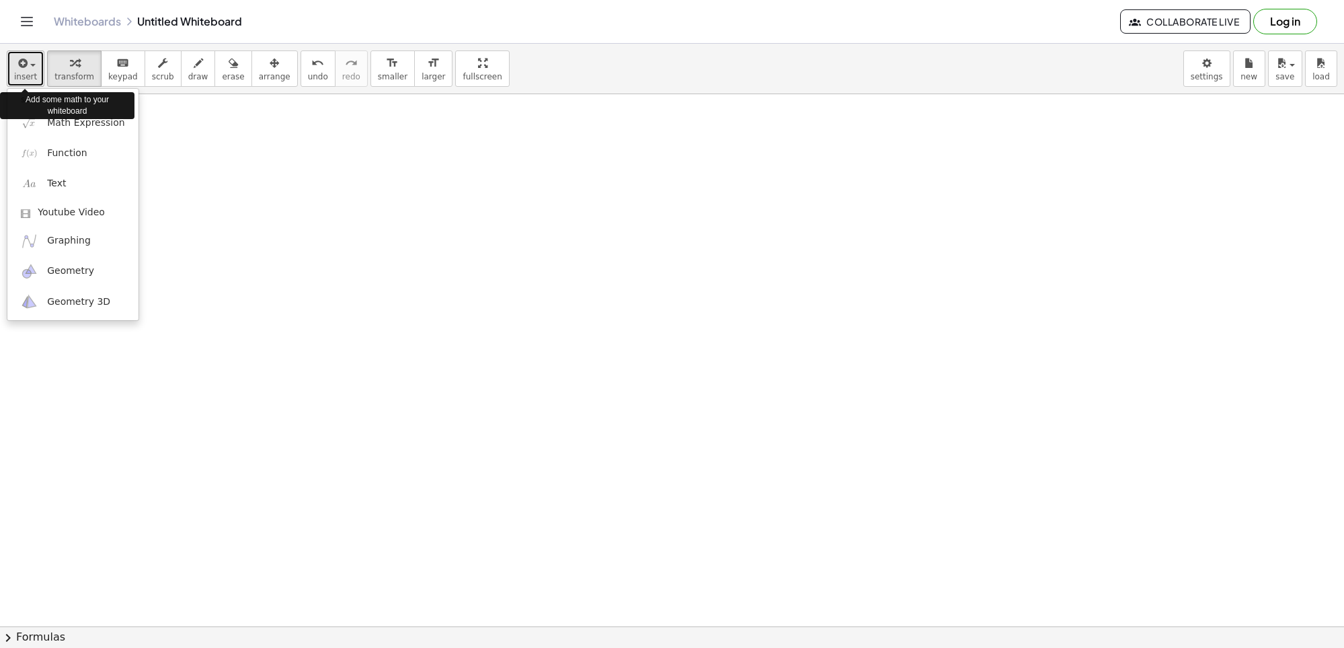 The height and width of the screenshot is (648, 1344). Describe the element at coordinates (67, 153) in the screenshot. I see `span: Function` at that location.